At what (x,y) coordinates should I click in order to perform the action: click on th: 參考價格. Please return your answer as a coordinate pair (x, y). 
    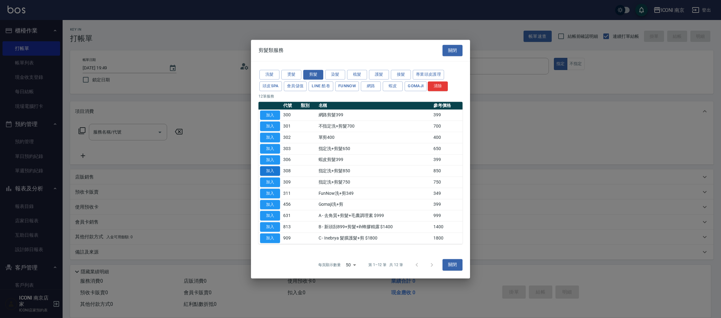
    Looking at the image, I should click on (447, 106).